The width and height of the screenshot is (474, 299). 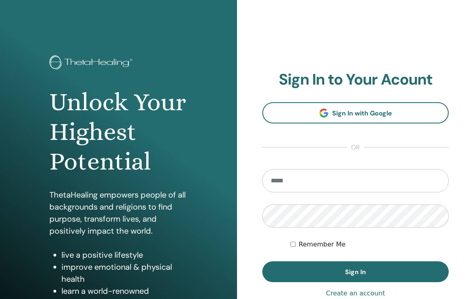 What do you see at coordinates (362, 113) in the screenshot?
I see `span: Sign In with Google` at bounding box center [362, 113].